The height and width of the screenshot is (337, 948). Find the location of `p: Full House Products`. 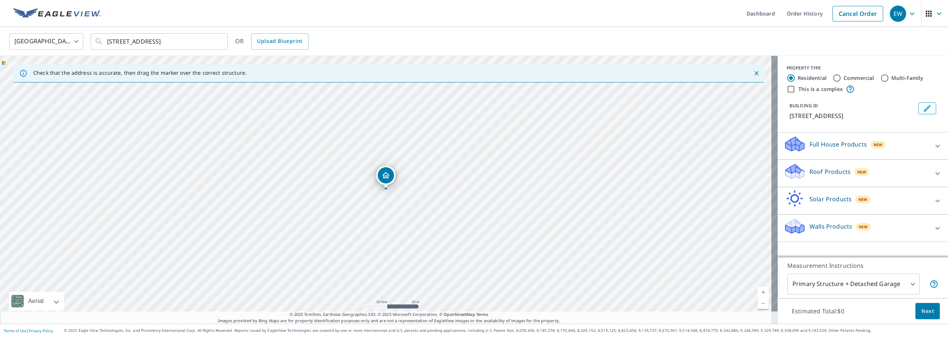

p: Full House Products is located at coordinates (838, 144).